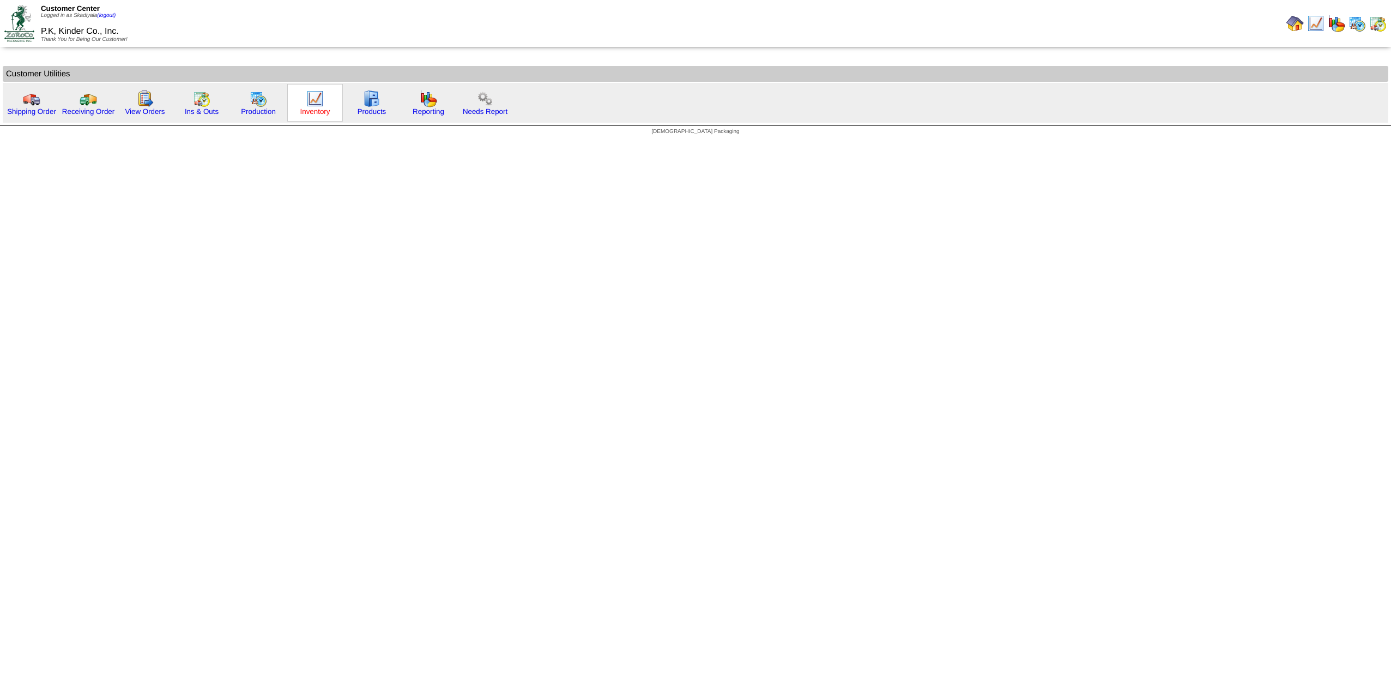 The width and height of the screenshot is (1391, 700). What do you see at coordinates (145, 99) in the screenshot?
I see `img: workorder.gif` at bounding box center [145, 99].